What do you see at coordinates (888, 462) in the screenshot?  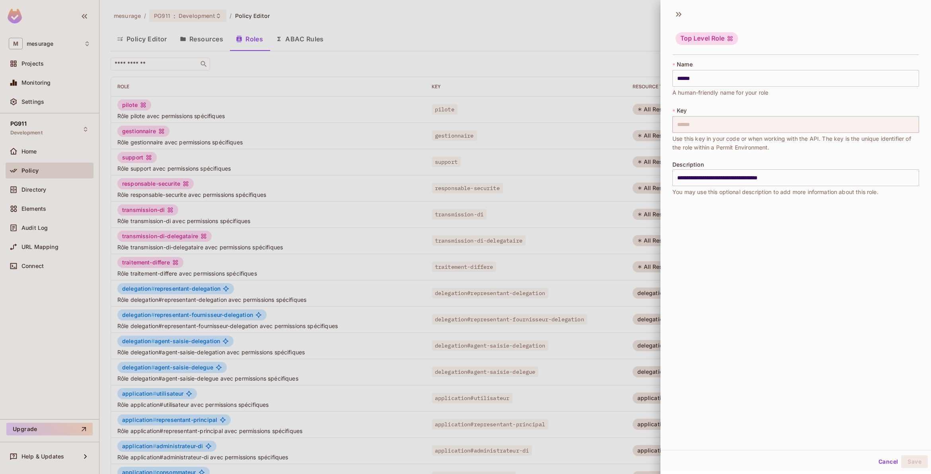 I see `button: Cancel` at bounding box center [888, 462].